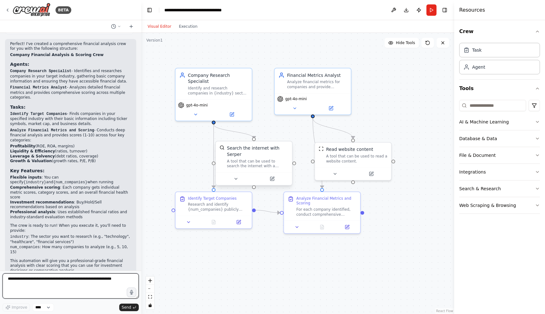  I want to click on strong: Leverage & Solvency, so click(32, 156).